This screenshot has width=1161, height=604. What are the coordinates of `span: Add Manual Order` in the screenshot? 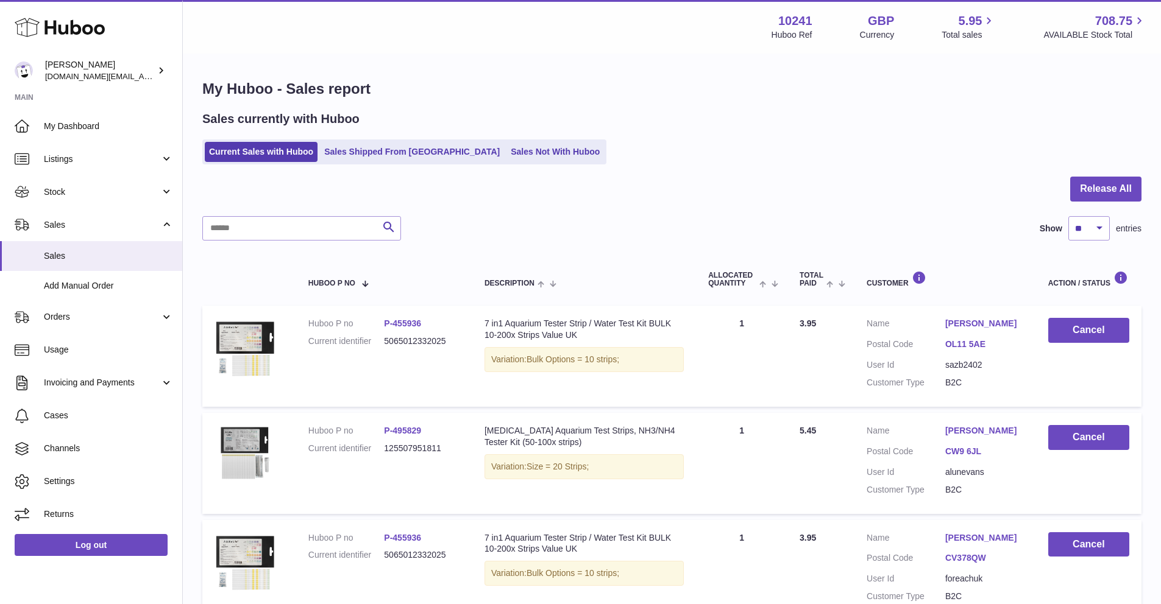 It's located at (108, 286).